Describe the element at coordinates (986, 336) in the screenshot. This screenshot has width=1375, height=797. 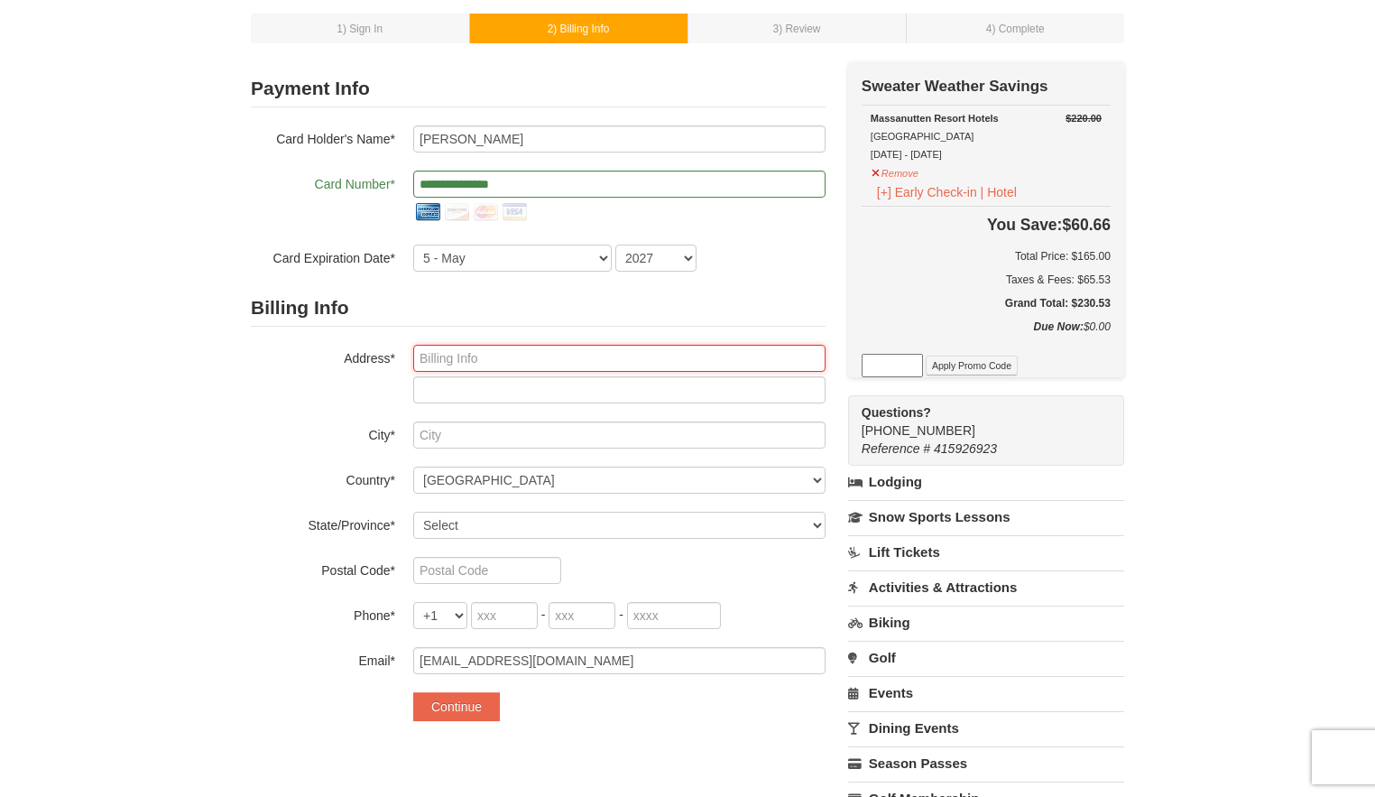
I see `div: $0.00` at that location.